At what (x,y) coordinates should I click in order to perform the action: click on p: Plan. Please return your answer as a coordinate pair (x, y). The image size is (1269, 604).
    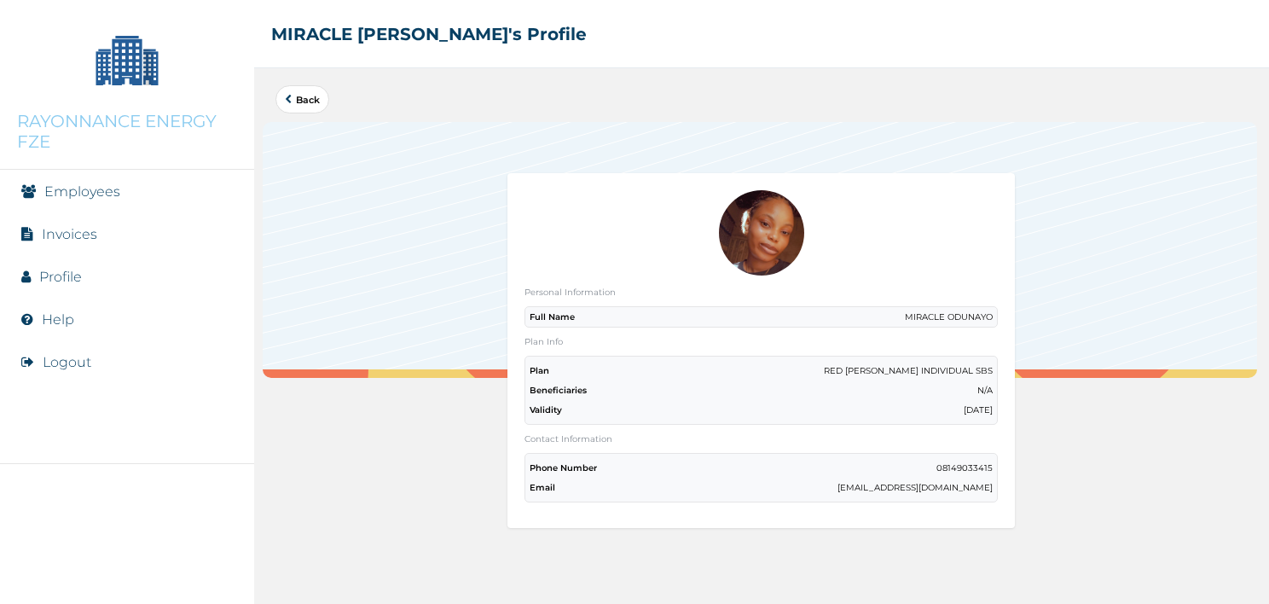
    Looking at the image, I should click on (539, 370).